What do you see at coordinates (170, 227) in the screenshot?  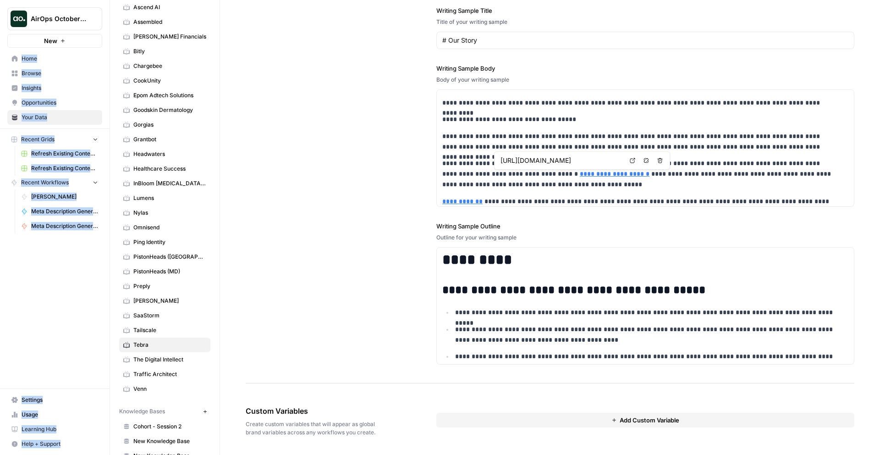 I see `span: Omnisend` at bounding box center [170, 227].